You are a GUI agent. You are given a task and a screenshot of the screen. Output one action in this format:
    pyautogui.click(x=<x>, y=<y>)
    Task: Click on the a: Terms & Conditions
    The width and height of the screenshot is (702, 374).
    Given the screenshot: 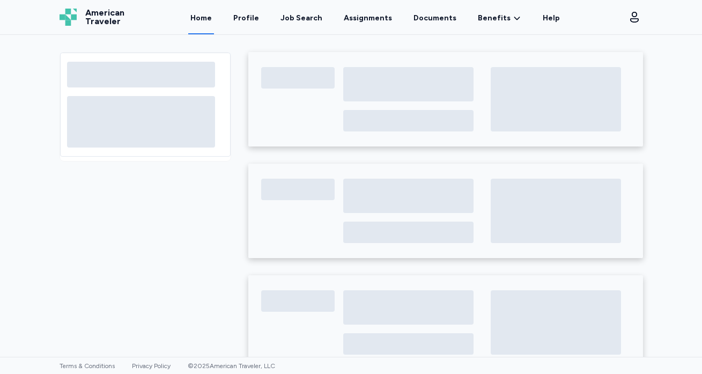 What is the action you would take?
    pyautogui.click(x=87, y=366)
    